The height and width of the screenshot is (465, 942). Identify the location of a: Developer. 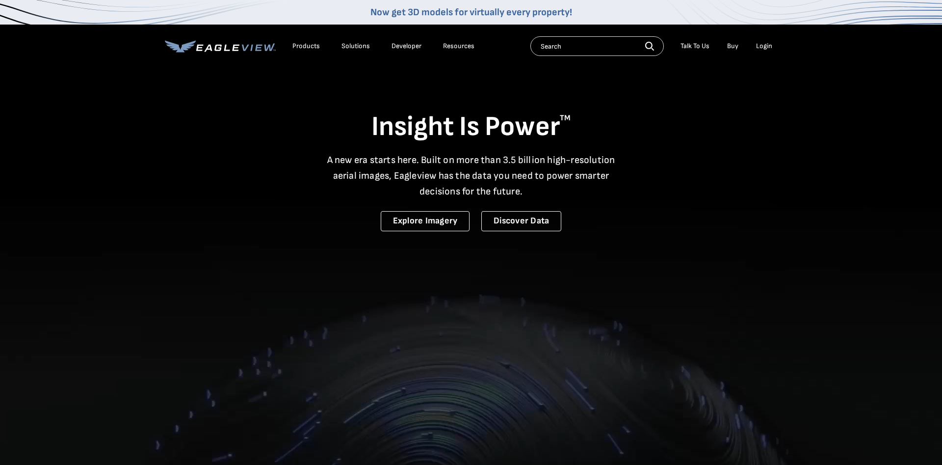
(406, 46).